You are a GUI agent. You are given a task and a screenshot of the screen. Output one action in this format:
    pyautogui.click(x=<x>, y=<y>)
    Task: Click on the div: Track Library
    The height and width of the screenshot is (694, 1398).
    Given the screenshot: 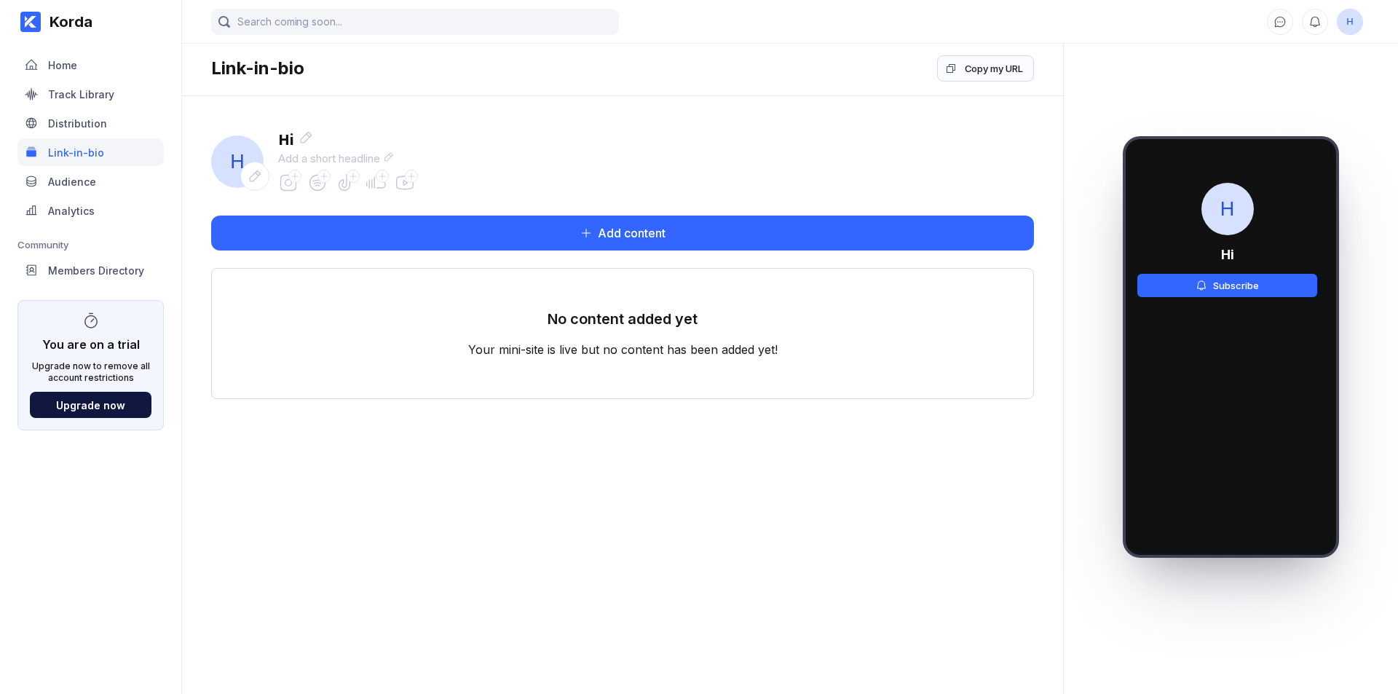 What is the action you would take?
    pyautogui.click(x=81, y=94)
    